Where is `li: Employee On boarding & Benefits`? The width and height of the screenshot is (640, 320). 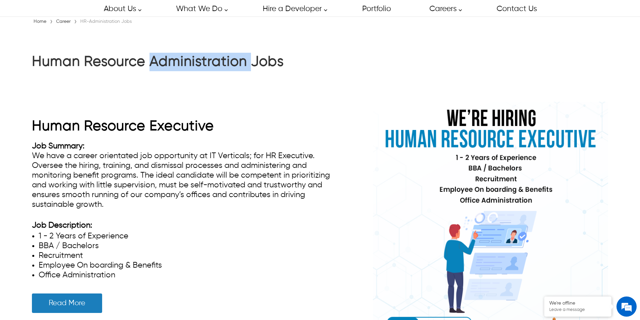
li: Employee On boarding & Benefits is located at coordinates (192, 265).